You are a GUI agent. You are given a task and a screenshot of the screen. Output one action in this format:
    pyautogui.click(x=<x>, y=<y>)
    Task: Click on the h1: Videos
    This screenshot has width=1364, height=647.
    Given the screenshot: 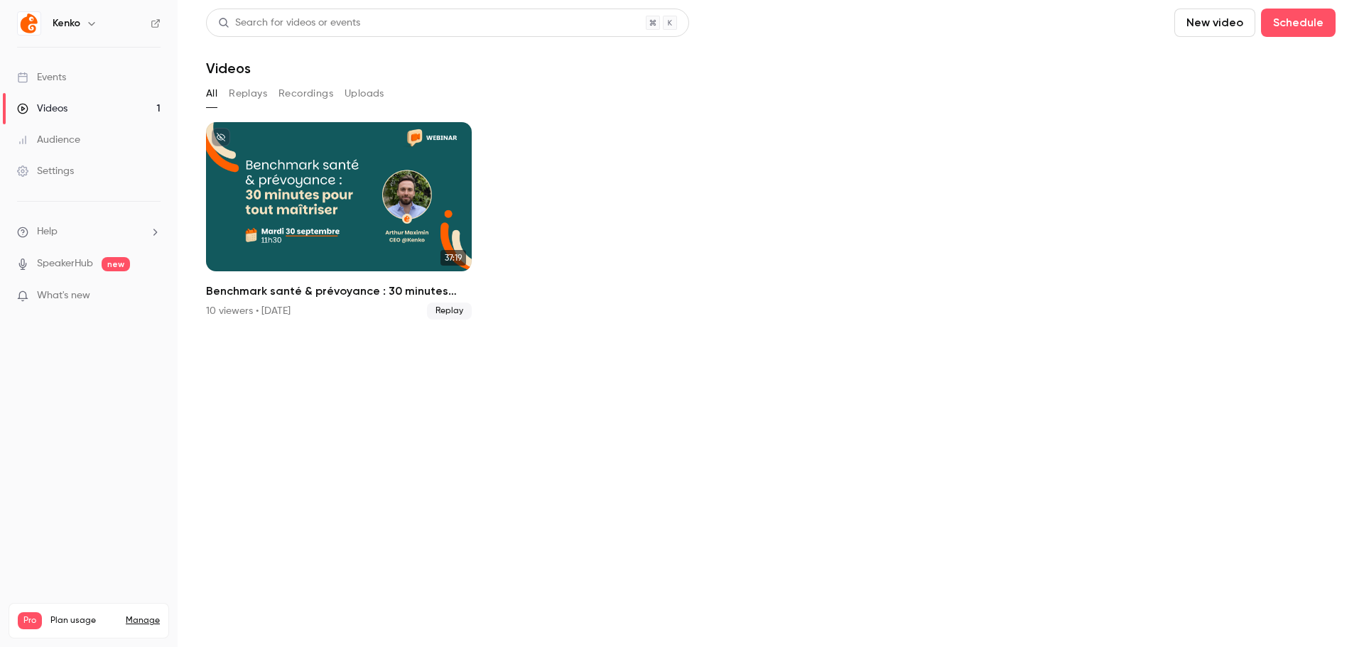 What is the action you would take?
    pyautogui.click(x=228, y=68)
    